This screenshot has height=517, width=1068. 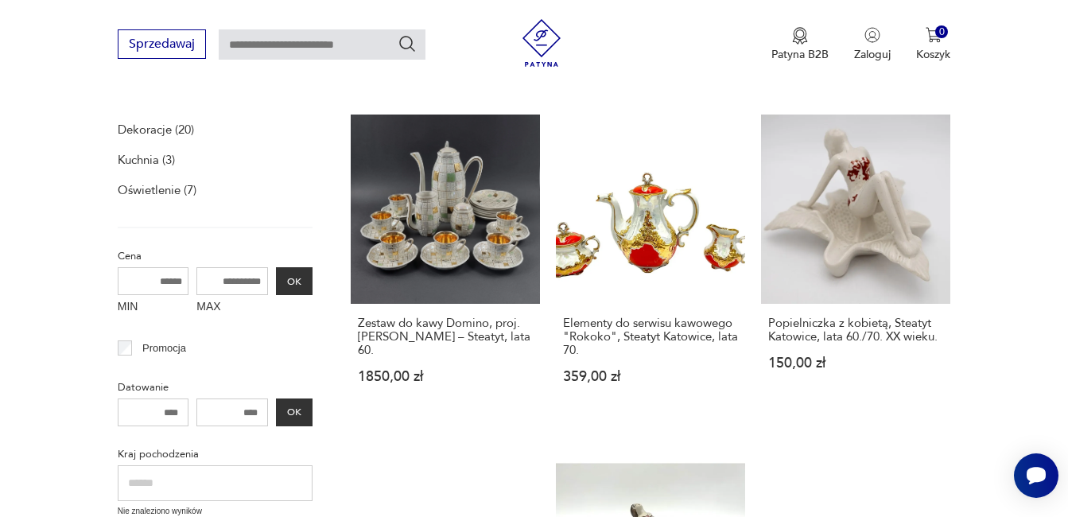 I want to click on a: Dekoracje (20), so click(x=156, y=130).